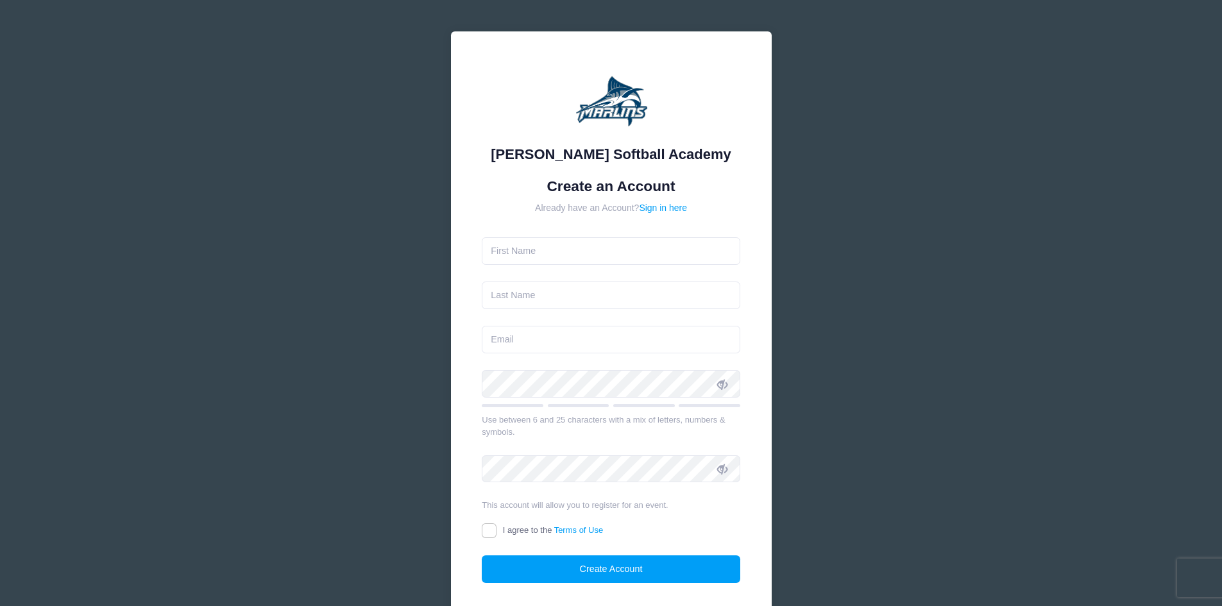  What do you see at coordinates (611, 251) in the screenshot?
I see `input: First Name` at bounding box center [611, 251].